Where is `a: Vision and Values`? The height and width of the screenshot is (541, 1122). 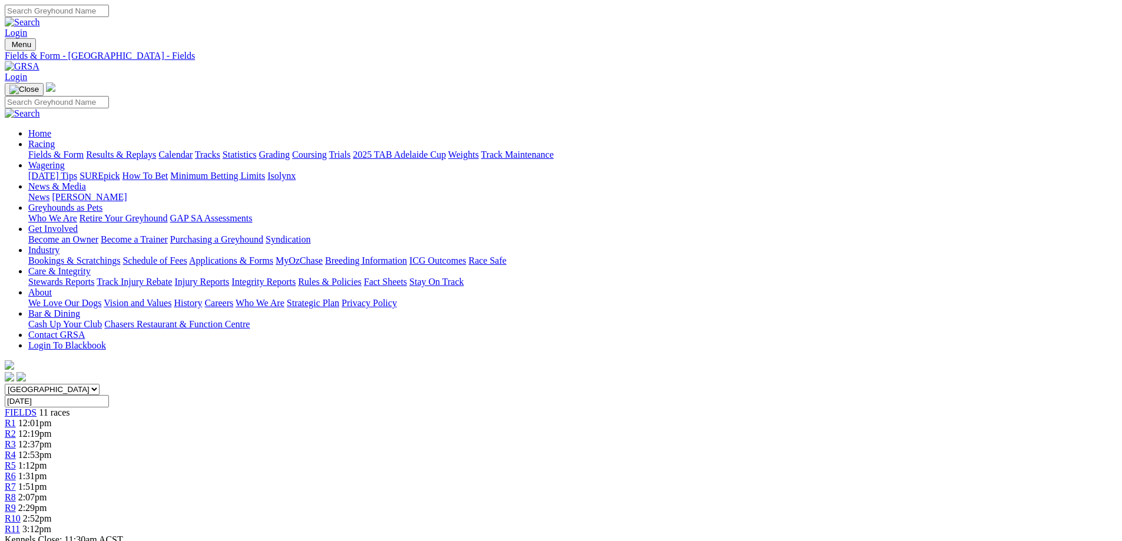
a: Vision and Values is located at coordinates (137, 303).